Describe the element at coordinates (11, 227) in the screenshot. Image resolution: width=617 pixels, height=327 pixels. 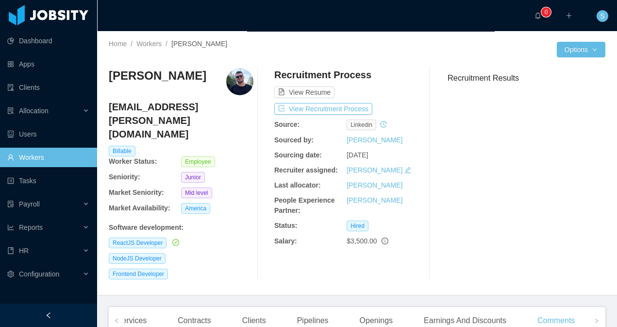
I see `i: icon: line-chart` at that location.